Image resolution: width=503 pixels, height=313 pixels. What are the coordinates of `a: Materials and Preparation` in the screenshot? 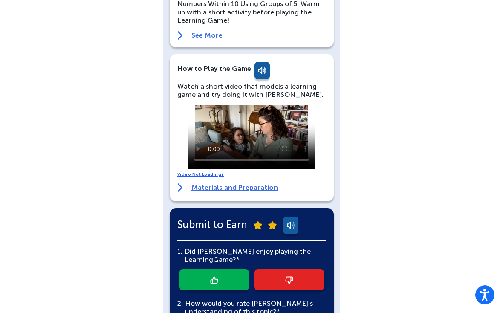 It's located at (228, 188).